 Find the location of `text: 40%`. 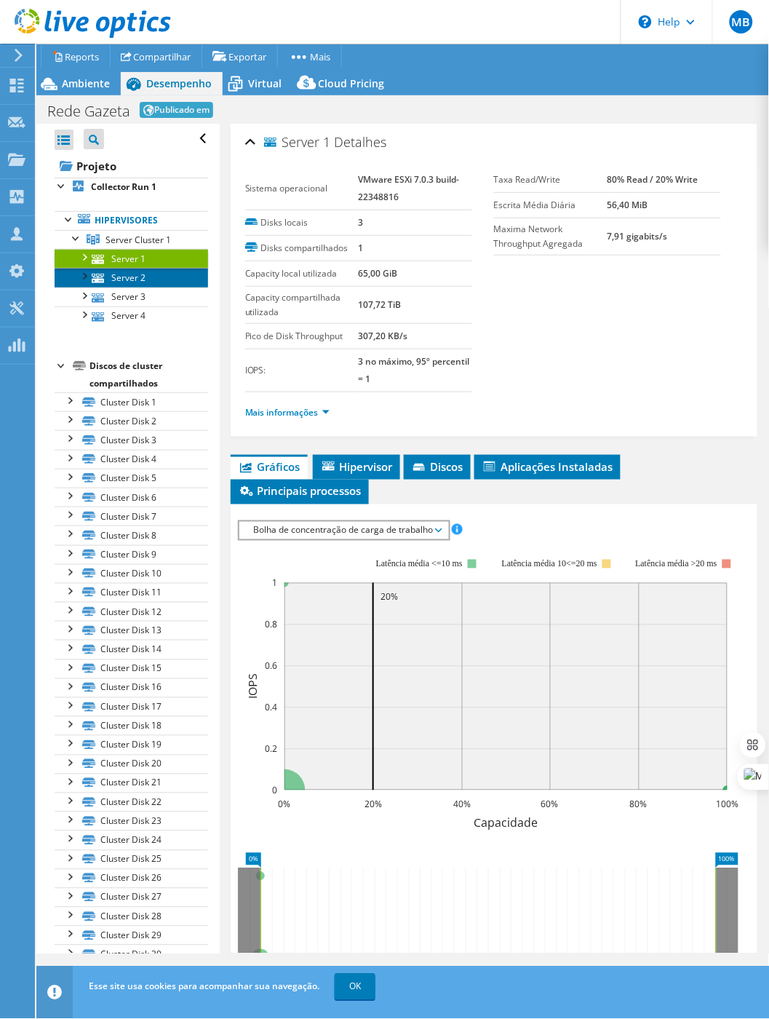

text: 40% is located at coordinates (462, 804).